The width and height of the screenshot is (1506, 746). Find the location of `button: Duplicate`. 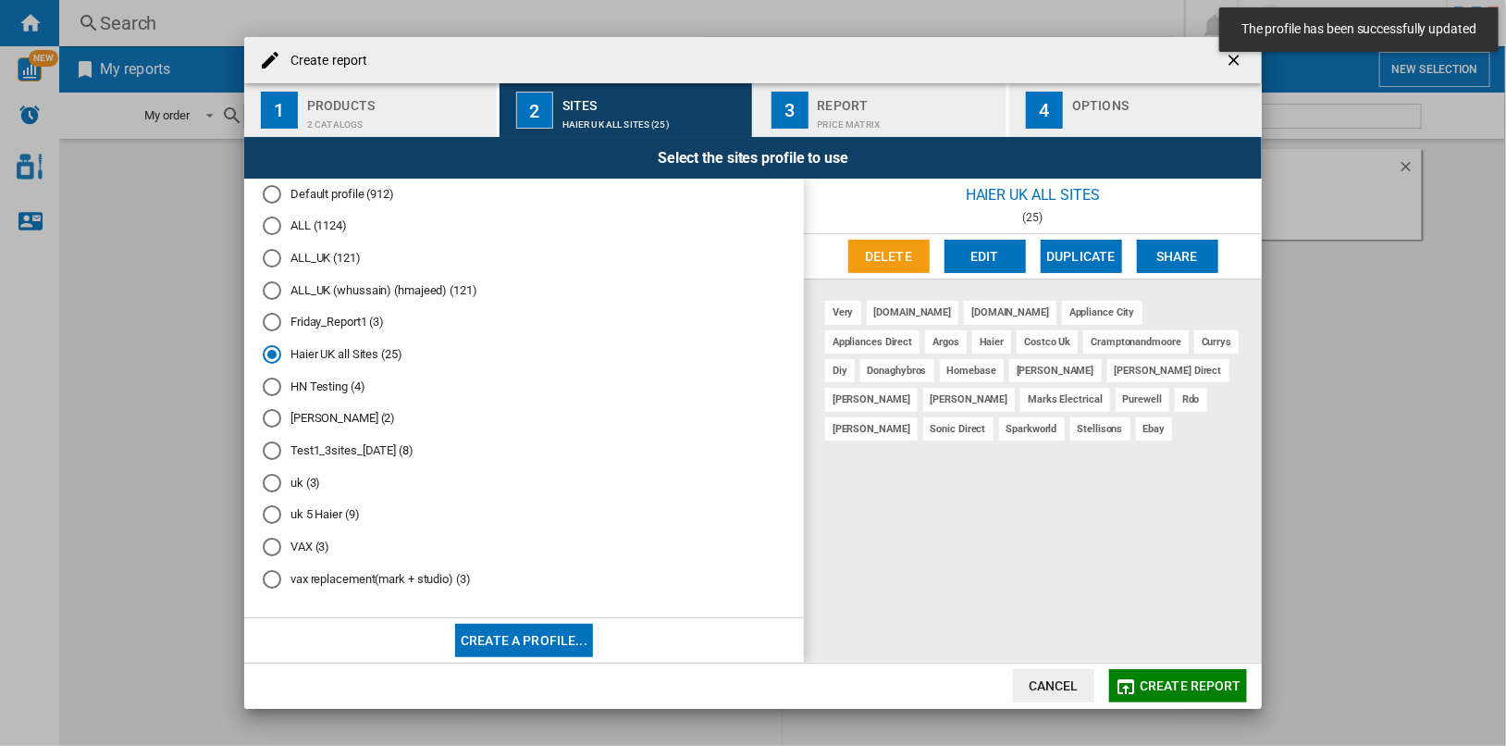

button: Duplicate is located at coordinates (1081, 256).